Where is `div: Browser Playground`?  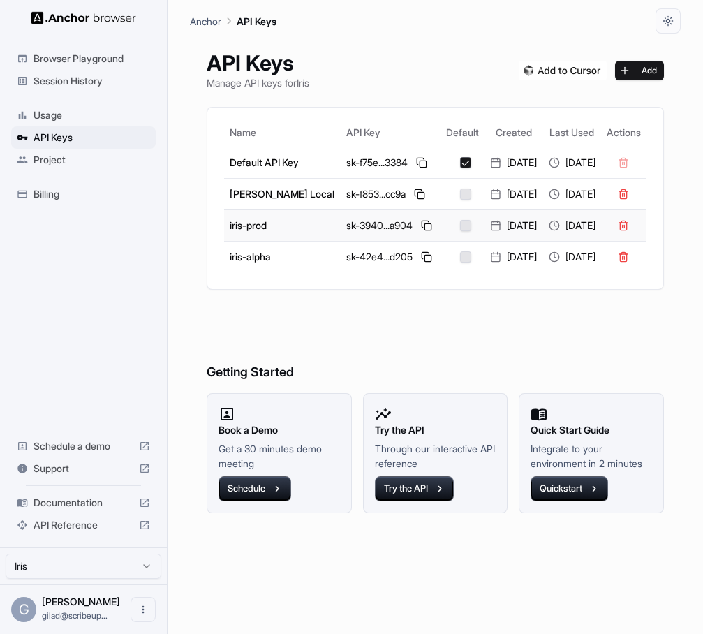 div: Browser Playground is located at coordinates (83, 59).